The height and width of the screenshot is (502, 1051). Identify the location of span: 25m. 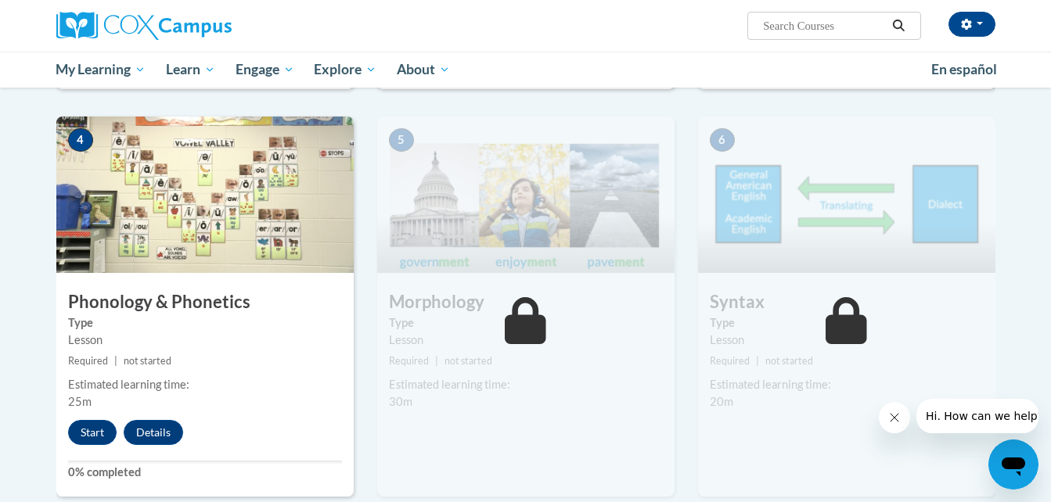
(80, 401).